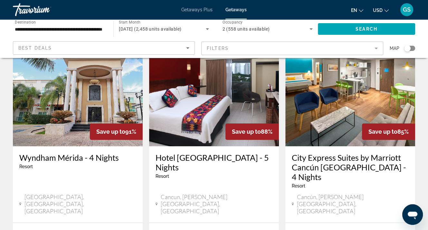 Image resolution: width=428 pixels, height=230 pixels. What do you see at coordinates (366, 29) in the screenshot?
I see `button: Search` at bounding box center [366, 29].